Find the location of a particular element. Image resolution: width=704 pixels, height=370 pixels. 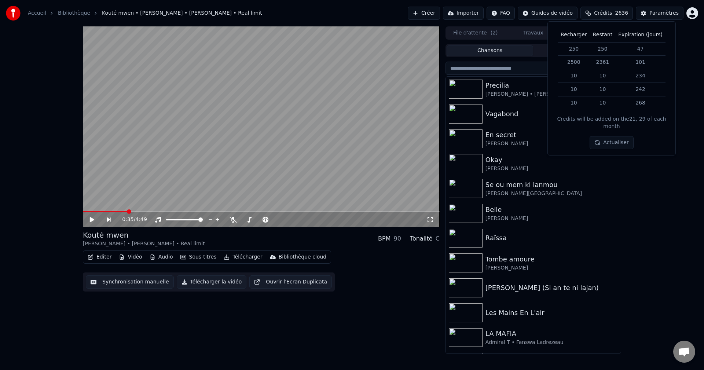

button: Crédits2636 is located at coordinates (606, 13).